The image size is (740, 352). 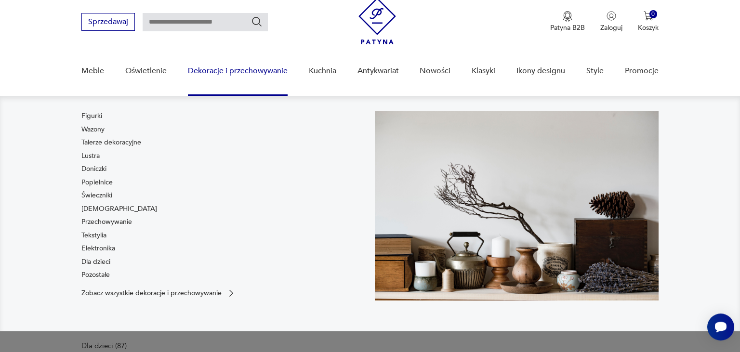 What do you see at coordinates (541, 71) in the screenshot?
I see `a: Ikony designu` at bounding box center [541, 71].